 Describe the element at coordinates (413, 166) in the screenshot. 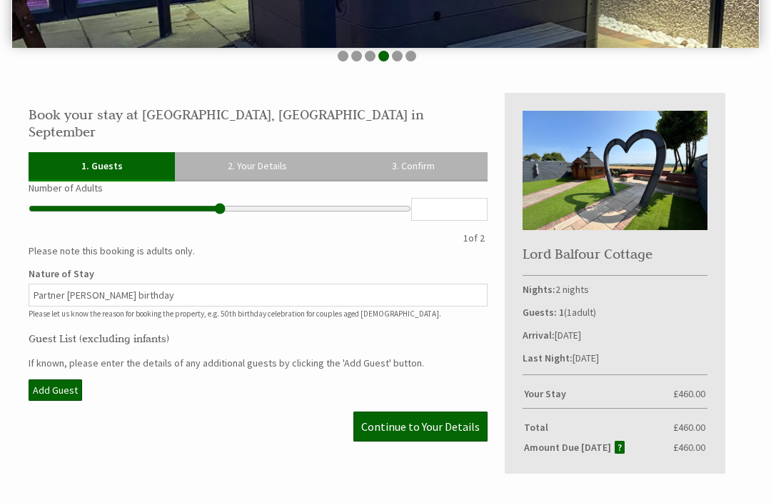

I see `a: 3. Confirm` at that location.